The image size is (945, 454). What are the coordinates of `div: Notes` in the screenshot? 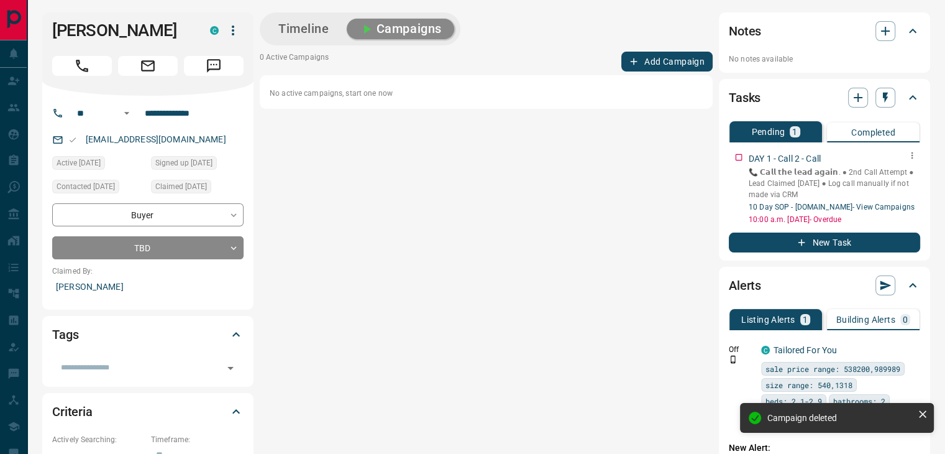 It's located at (825, 31).